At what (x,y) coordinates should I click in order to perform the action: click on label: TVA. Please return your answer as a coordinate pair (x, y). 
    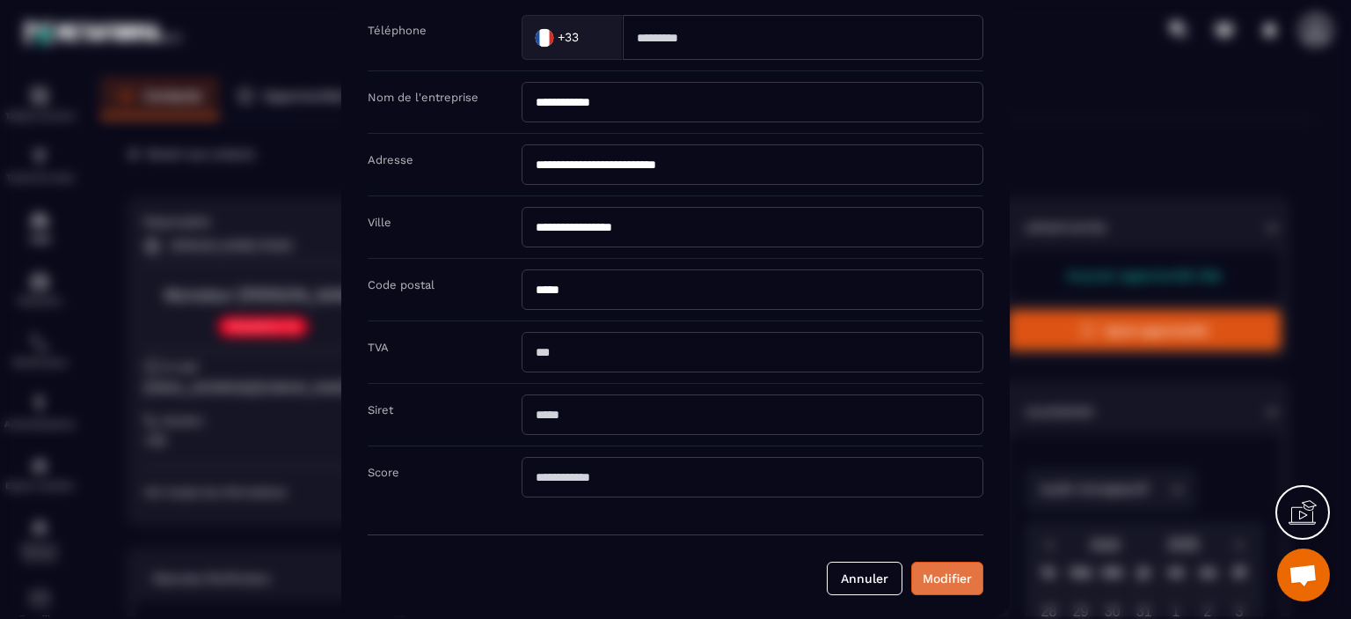
    Looking at the image, I should click on (378, 346).